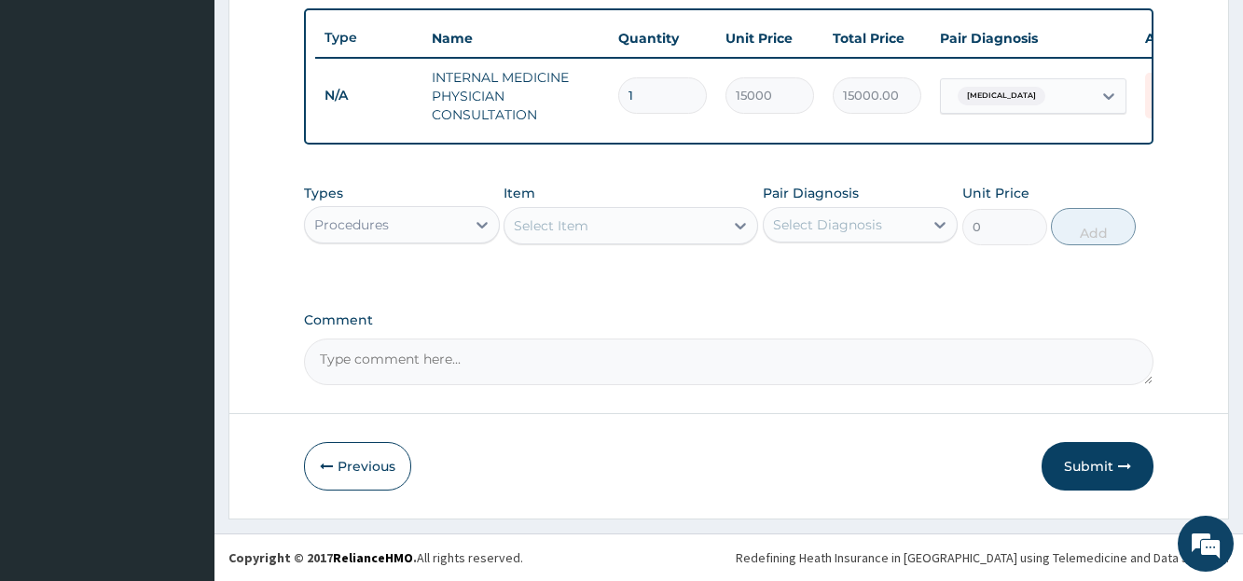  Describe the element at coordinates (551, 226) in the screenshot. I see `div: Select Item` at that location.